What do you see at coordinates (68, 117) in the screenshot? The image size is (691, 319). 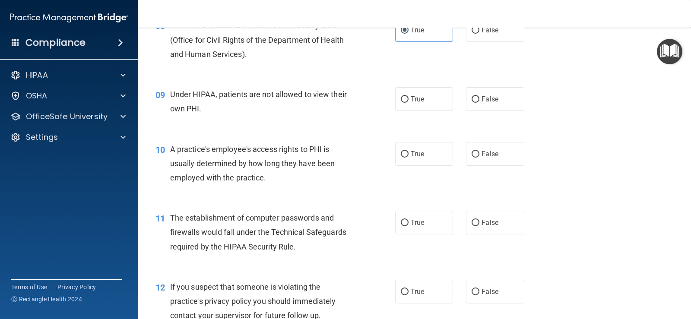 I see `a: OfficeSafe University` at bounding box center [68, 117].